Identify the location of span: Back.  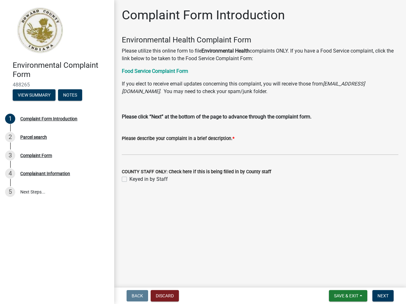
(137, 296).